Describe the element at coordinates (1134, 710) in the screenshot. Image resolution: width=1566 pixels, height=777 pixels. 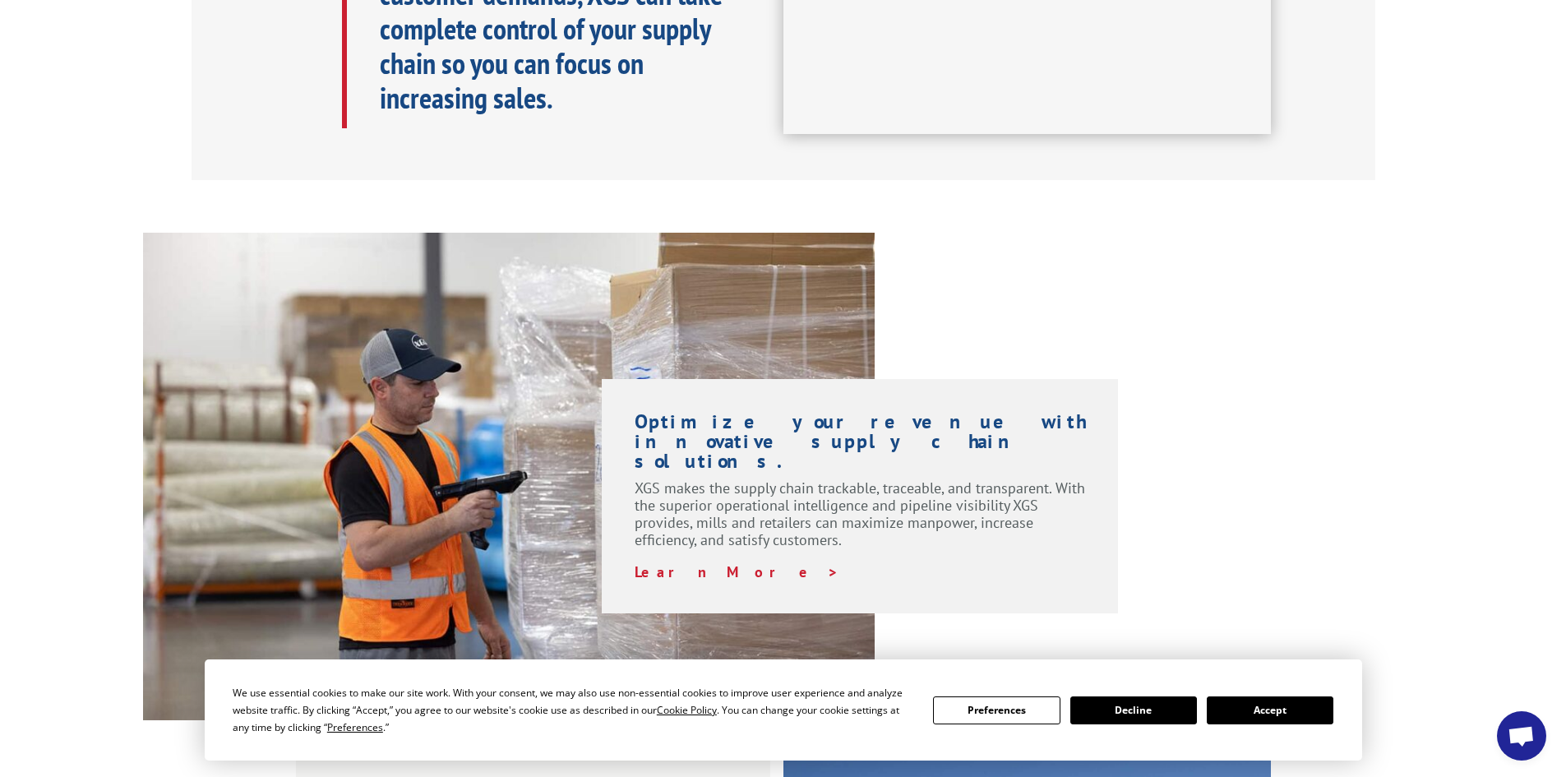
I see `button: Decline` at that location.